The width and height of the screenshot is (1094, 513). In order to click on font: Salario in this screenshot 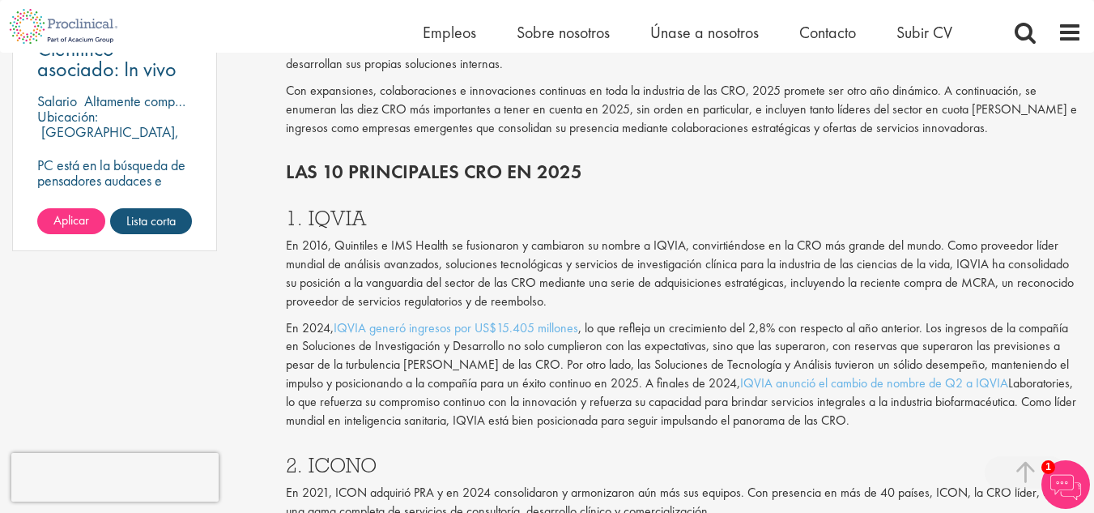, I will do `click(57, 100)`.